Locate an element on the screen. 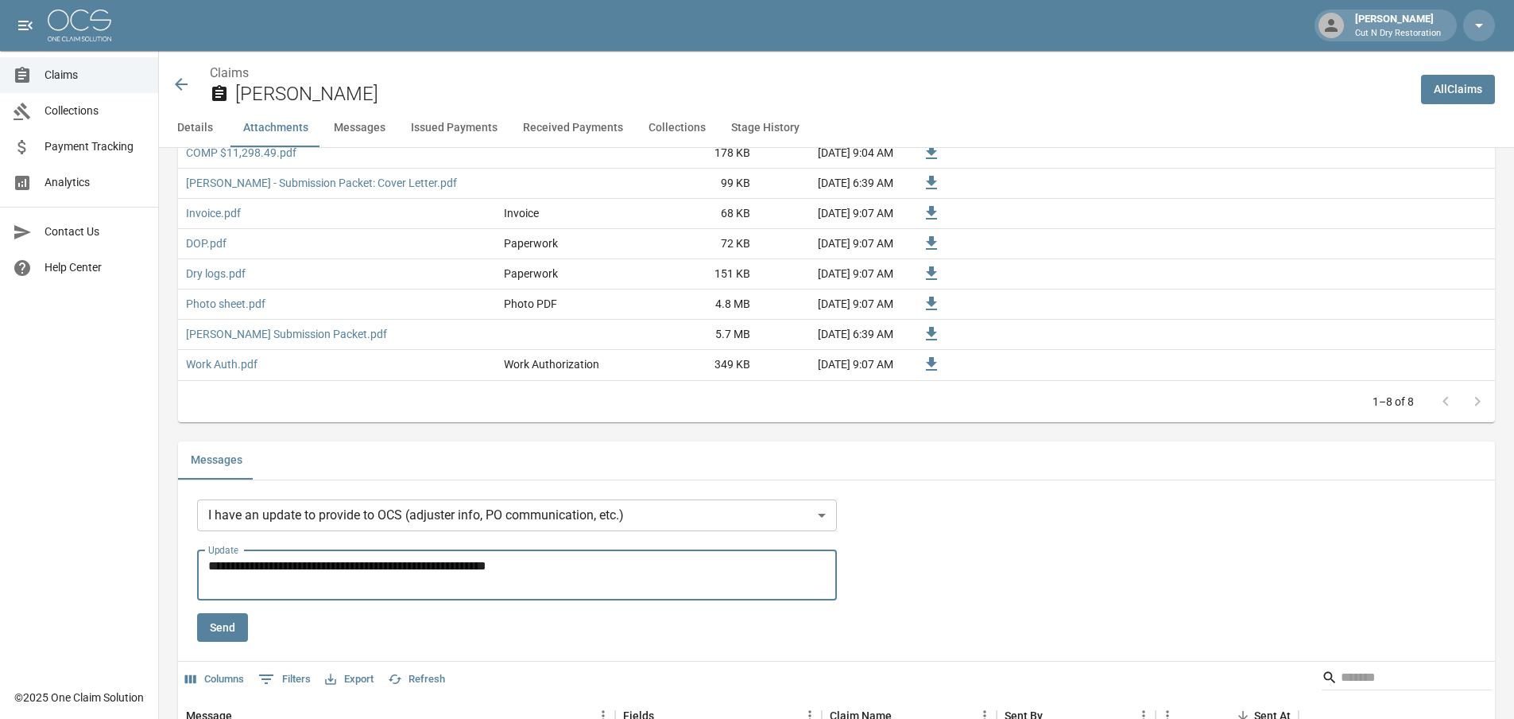 This screenshot has height=719, width=1514. label: Update is located at coordinates (223, 549).